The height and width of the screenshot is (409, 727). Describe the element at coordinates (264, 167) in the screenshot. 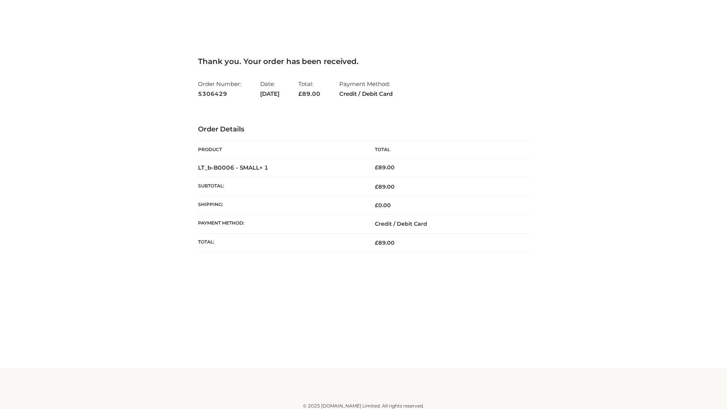

I see `strong: × 1` at that location.